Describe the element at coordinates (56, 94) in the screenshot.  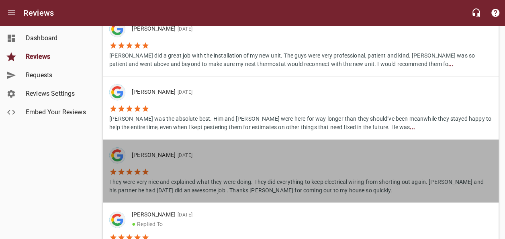
I see `span: Reviews Settings` at that location.